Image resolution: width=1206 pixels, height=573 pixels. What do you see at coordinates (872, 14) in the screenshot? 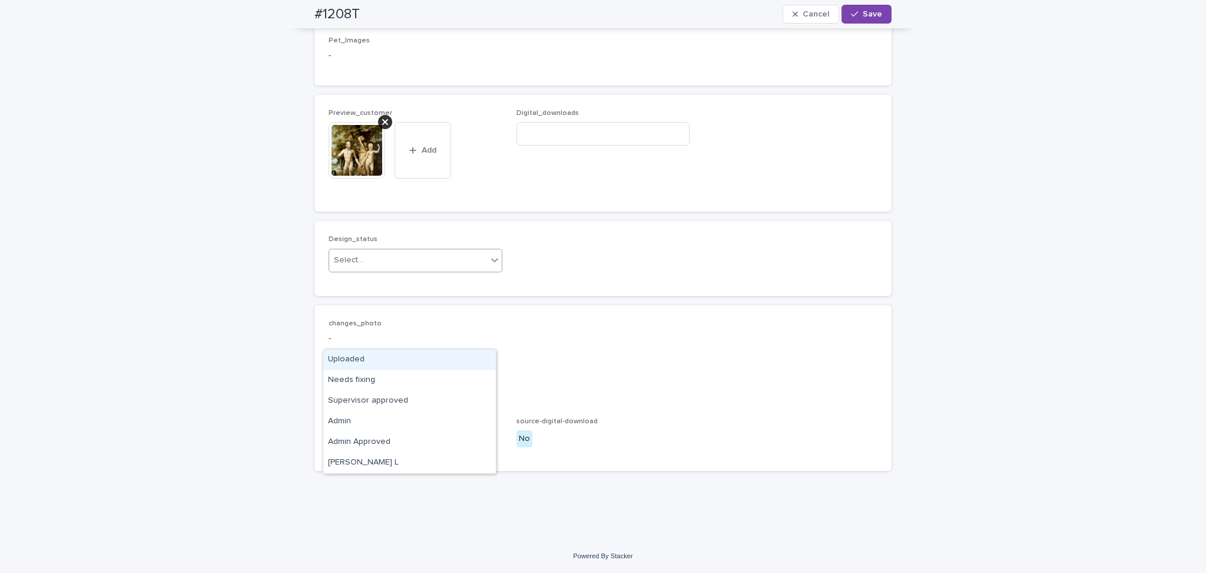
I see `span: Save` at bounding box center [872, 14].